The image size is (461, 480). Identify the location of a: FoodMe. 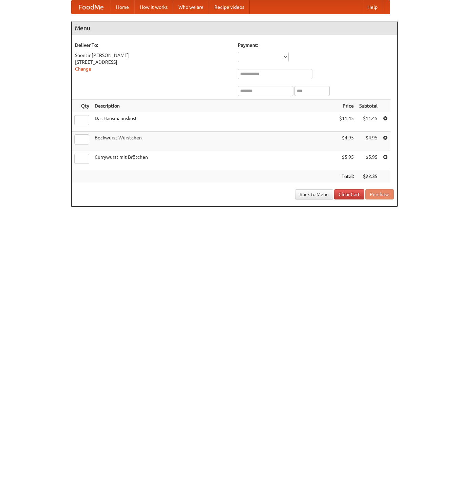
(91, 7).